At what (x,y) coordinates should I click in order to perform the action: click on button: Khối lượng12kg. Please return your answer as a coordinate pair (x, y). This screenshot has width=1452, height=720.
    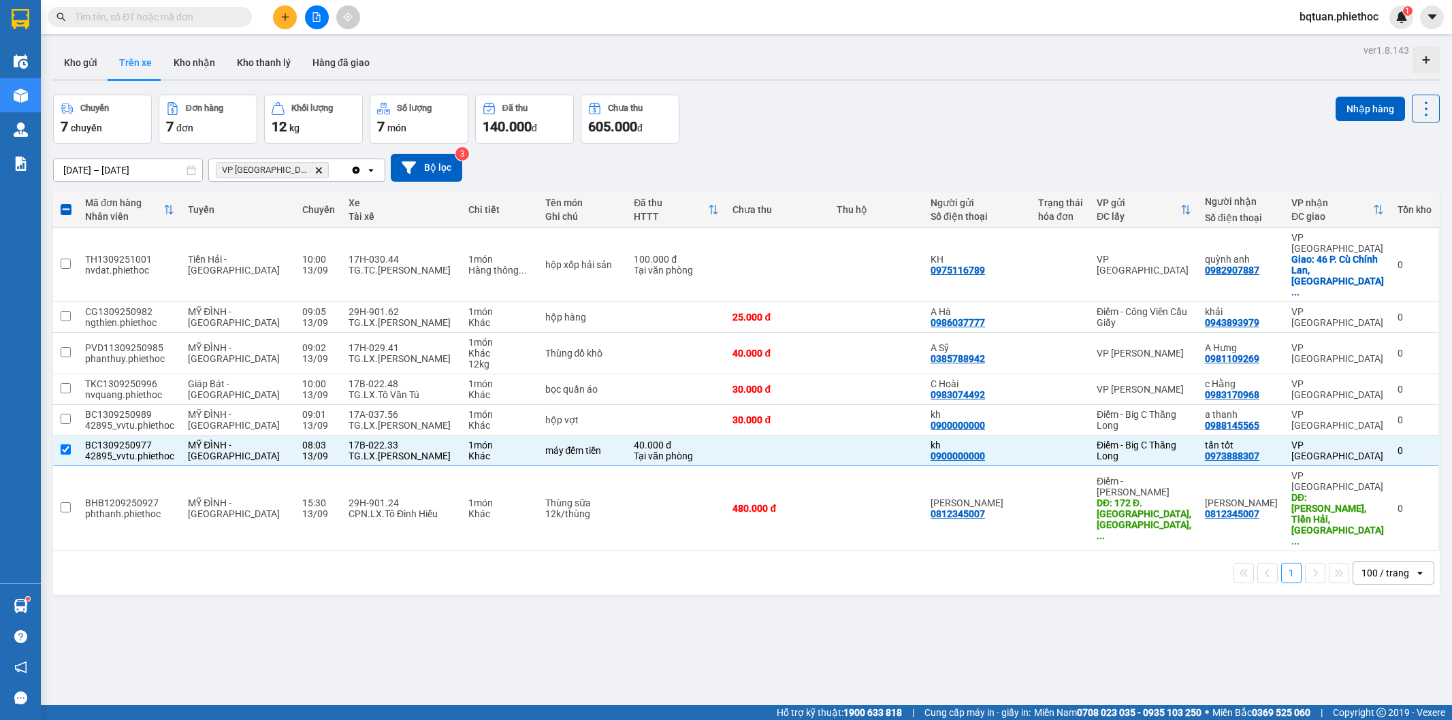
    Looking at the image, I should click on (313, 119).